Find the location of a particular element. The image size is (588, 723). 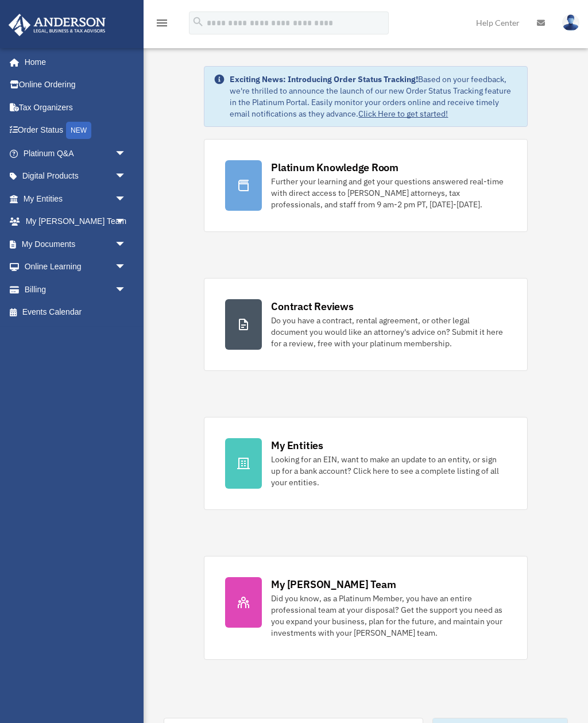

i: search is located at coordinates (198, 22).